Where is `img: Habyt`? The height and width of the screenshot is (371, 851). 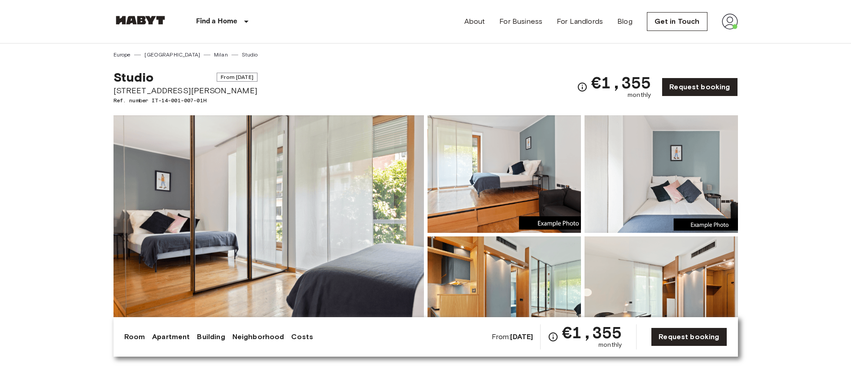 img: Habyt is located at coordinates (140, 20).